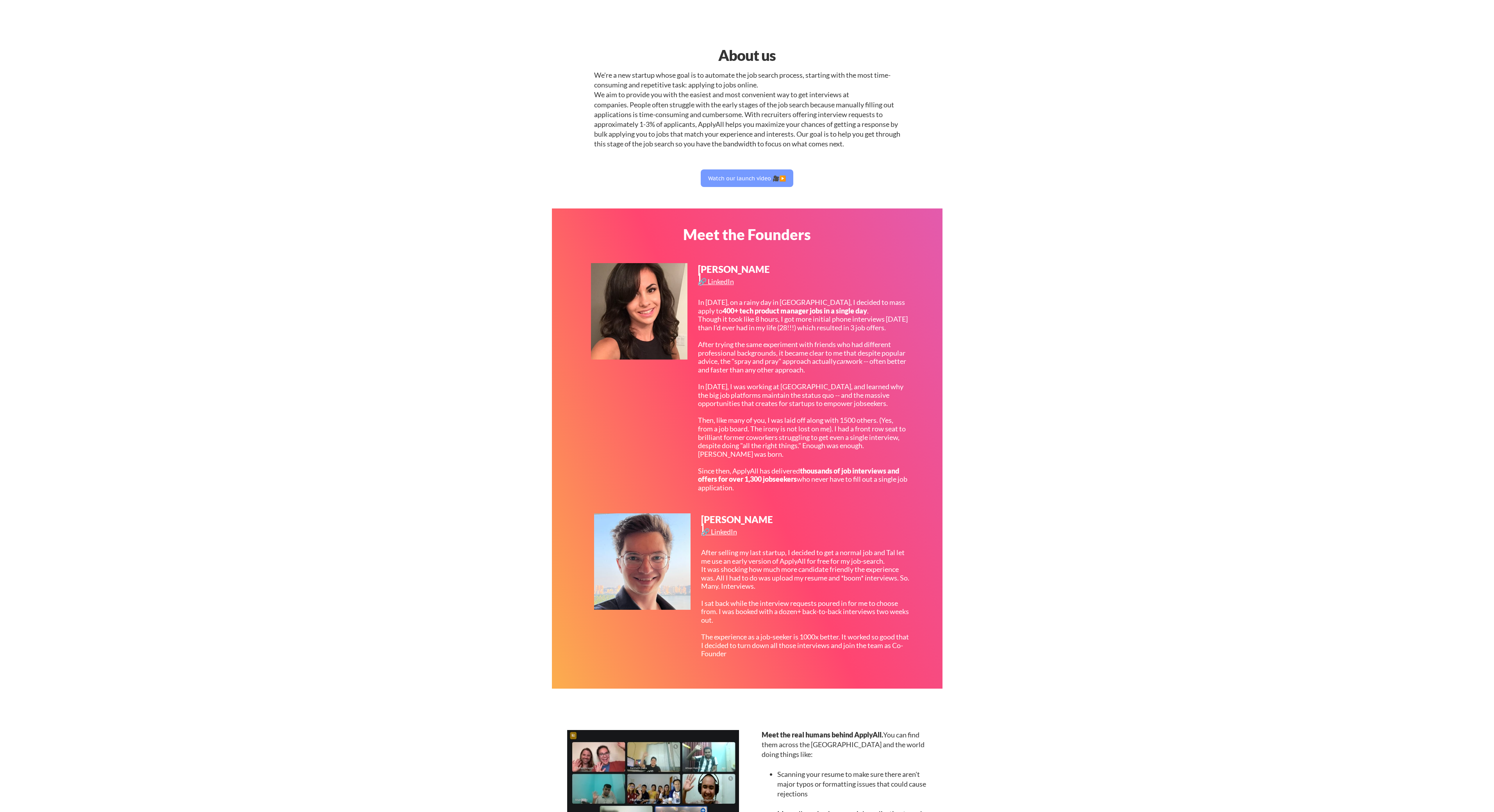  Describe the element at coordinates (799, 475) in the screenshot. I see `strong: thousands of job interviews and offers for over 1,300 jobseekers` at that location.